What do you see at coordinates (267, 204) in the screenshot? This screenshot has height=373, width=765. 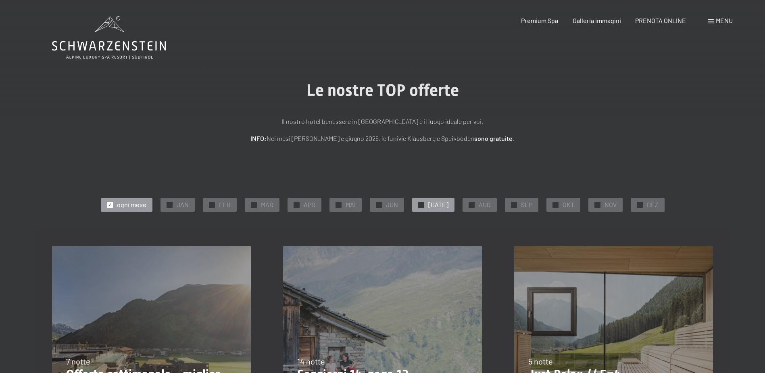 I see `span: MAR` at bounding box center [267, 204].